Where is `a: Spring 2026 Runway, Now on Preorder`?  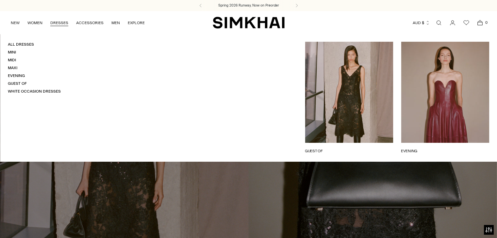 a: Spring 2026 Runway, Now on Preorder is located at coordinates (248, 6).